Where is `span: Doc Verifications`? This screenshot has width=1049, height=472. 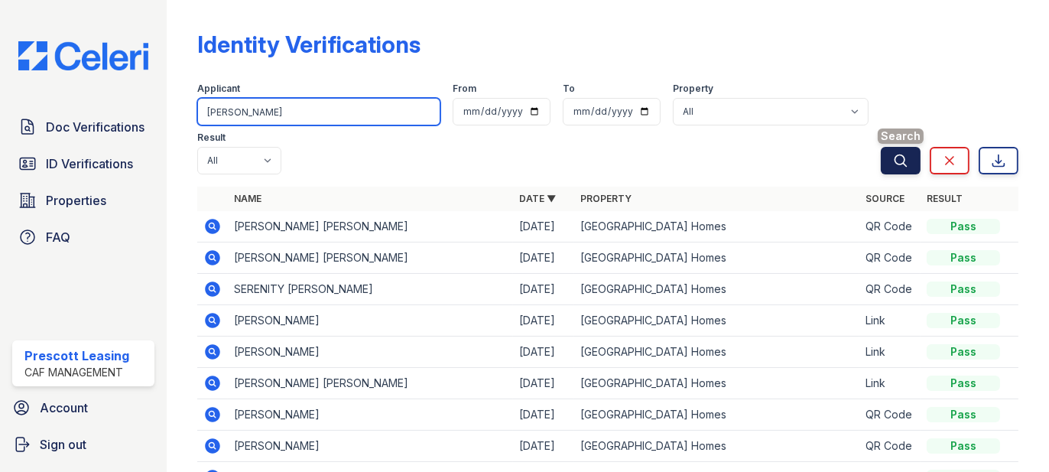
span: Doc Verifications is located at coordinates (95, 127).